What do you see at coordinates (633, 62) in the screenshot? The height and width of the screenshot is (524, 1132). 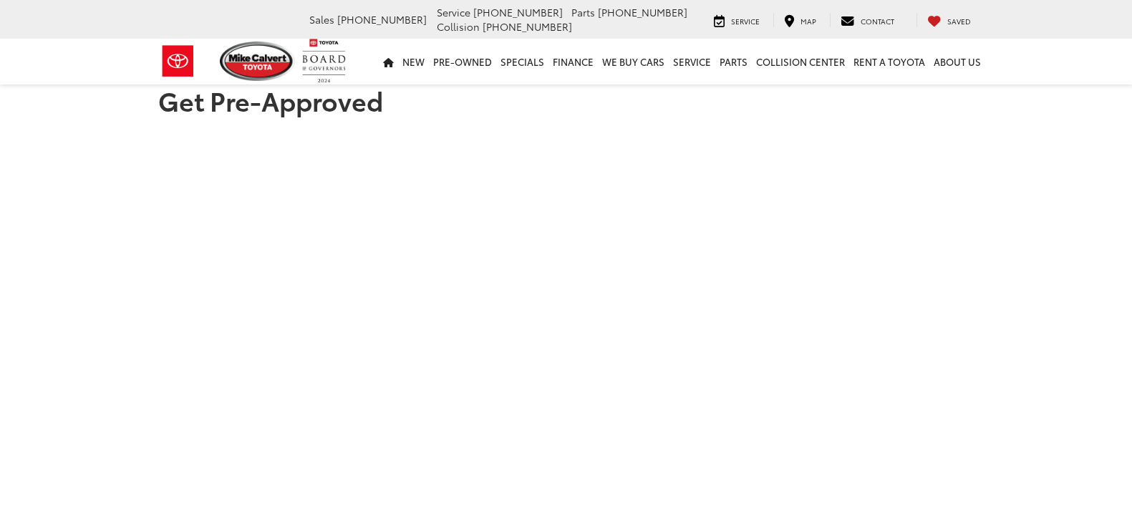 I see `a: WE BUY CARS` at bounding box center [633, 62].